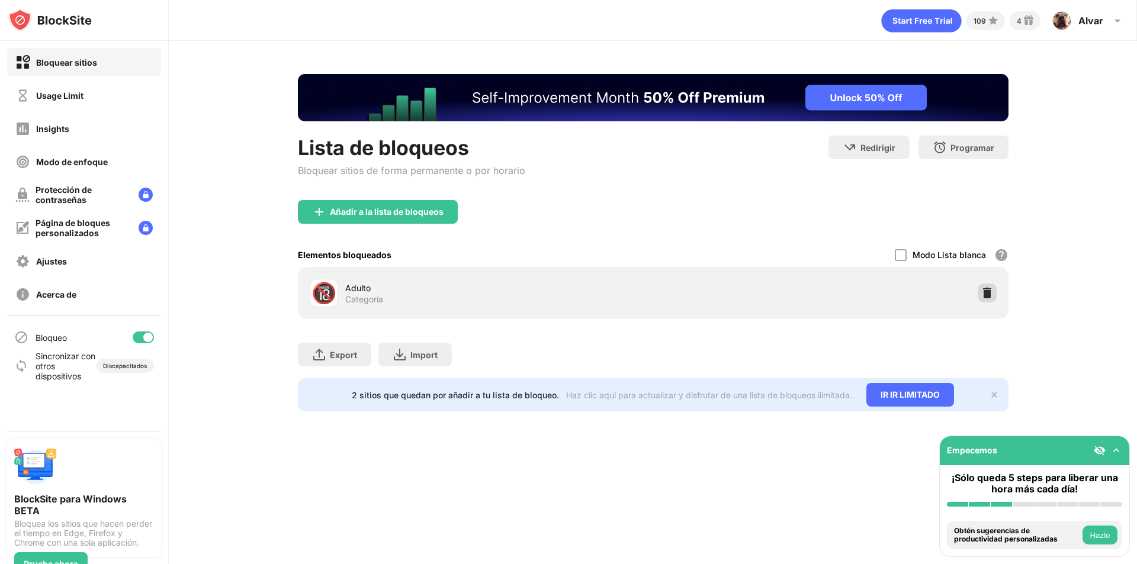  Describe the element at coordinates (23, 95) in the screenshot. I see `img: time-usage-off.svg` at that location.